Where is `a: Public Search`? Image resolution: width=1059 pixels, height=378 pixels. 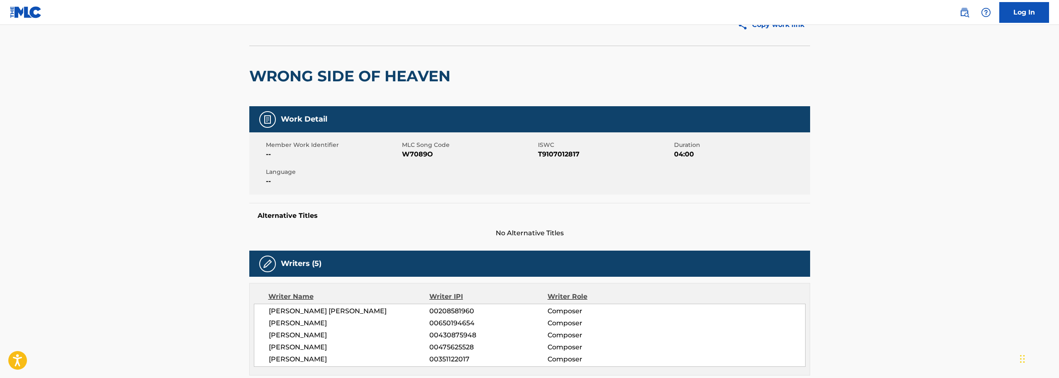 a: Public Search is located at coordinates (965, 12).